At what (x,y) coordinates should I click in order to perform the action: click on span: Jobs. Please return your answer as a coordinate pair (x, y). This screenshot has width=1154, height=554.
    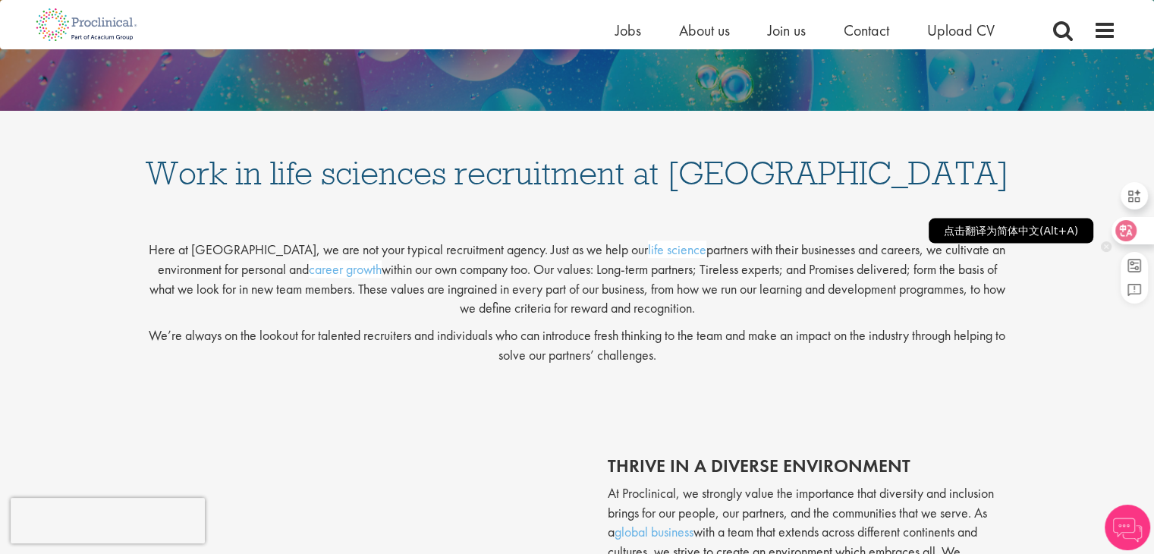
    Looking at the image, I should click on (628, 30).